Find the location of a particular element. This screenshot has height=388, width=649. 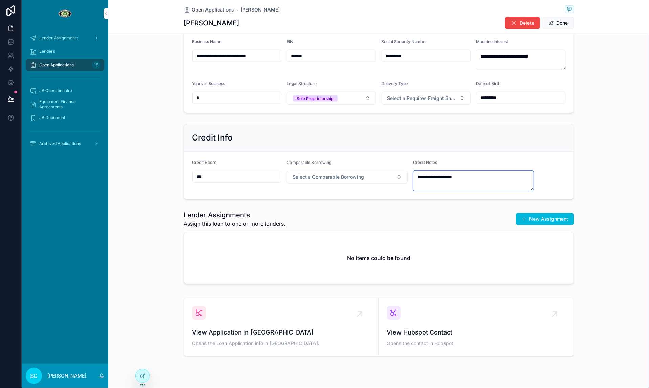

span: Delivery Type is located at coordinates (395, 83).